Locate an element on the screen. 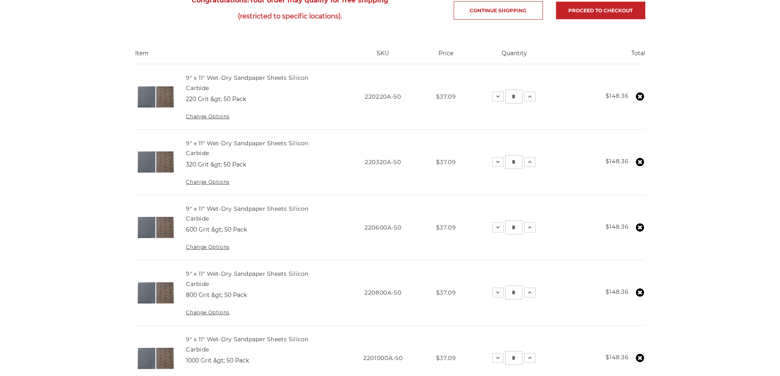 This screenshot has height=376, width=780. th: Price is located at coordinates (446, 56).